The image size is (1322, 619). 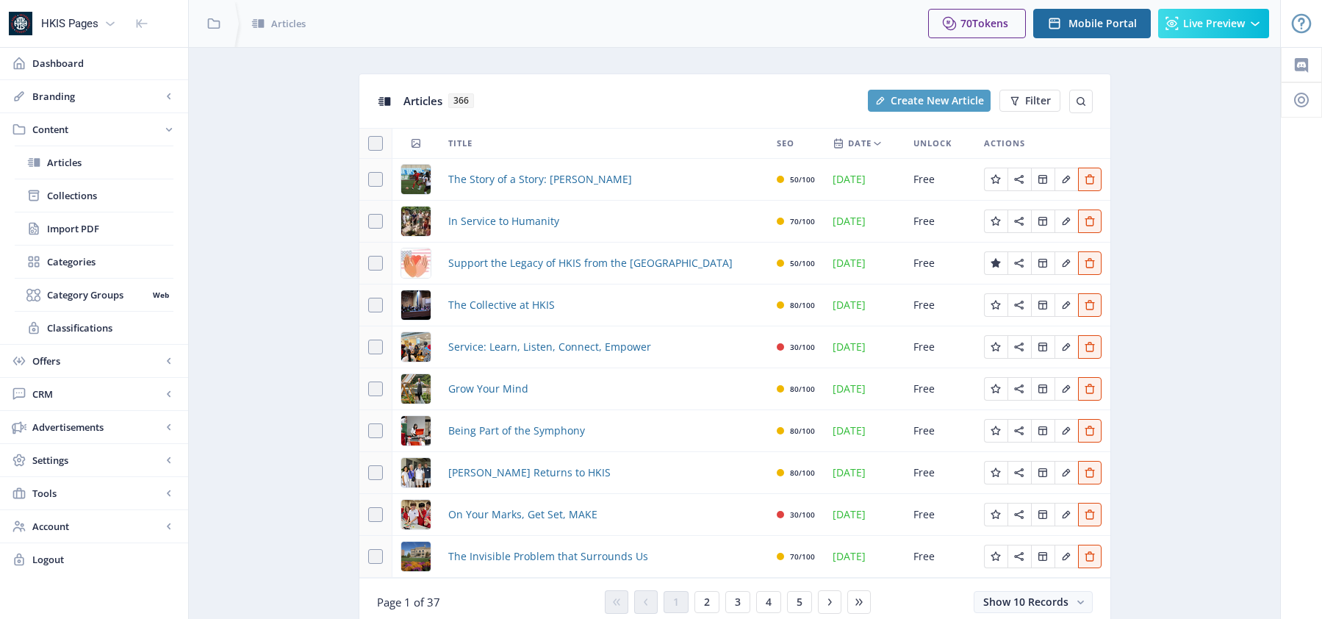 I want to click on span: 2, so click(x=707, y=602).